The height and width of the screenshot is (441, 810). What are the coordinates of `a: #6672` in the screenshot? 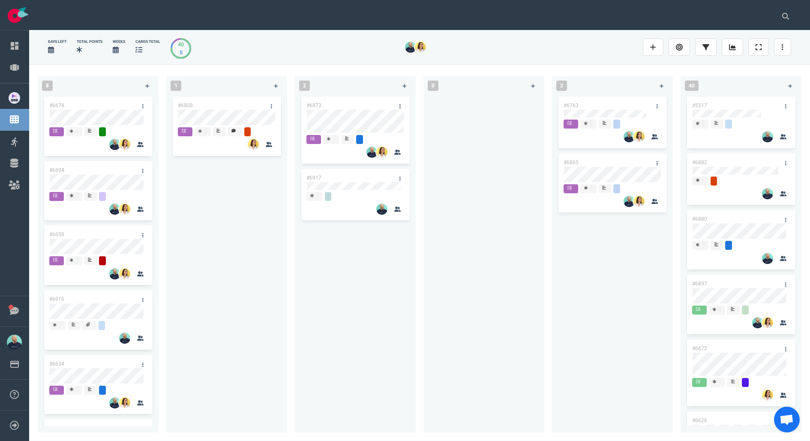 It's located at (700, 348).